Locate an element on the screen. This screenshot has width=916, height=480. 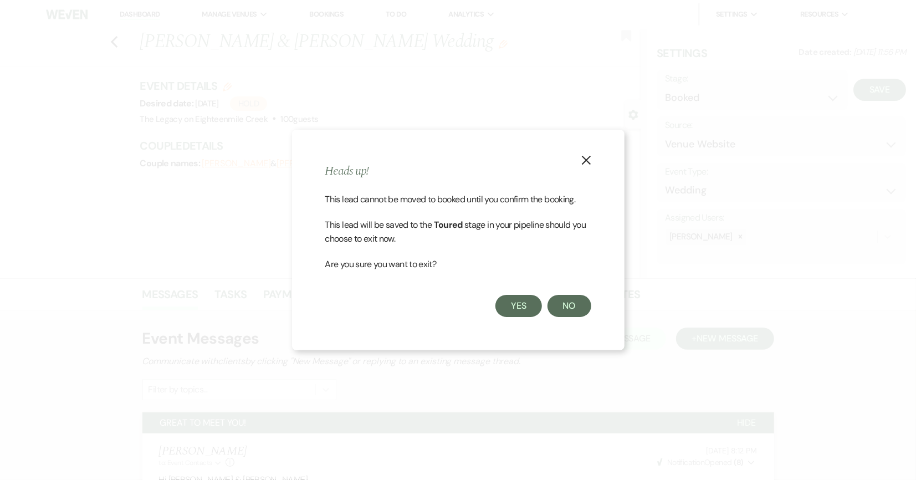
p: Are you sure you want to exit? is located at coordinates (458, 264).